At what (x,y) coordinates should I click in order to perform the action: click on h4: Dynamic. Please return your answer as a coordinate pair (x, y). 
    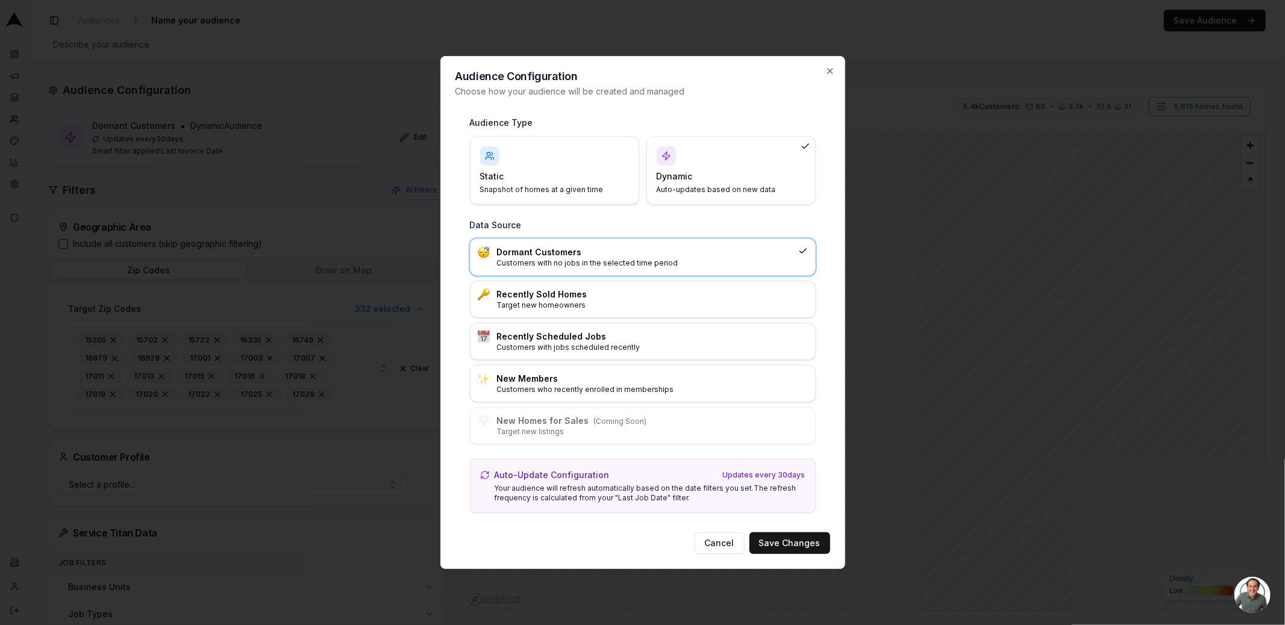
    Looking at the image, I should click on (723, 177).